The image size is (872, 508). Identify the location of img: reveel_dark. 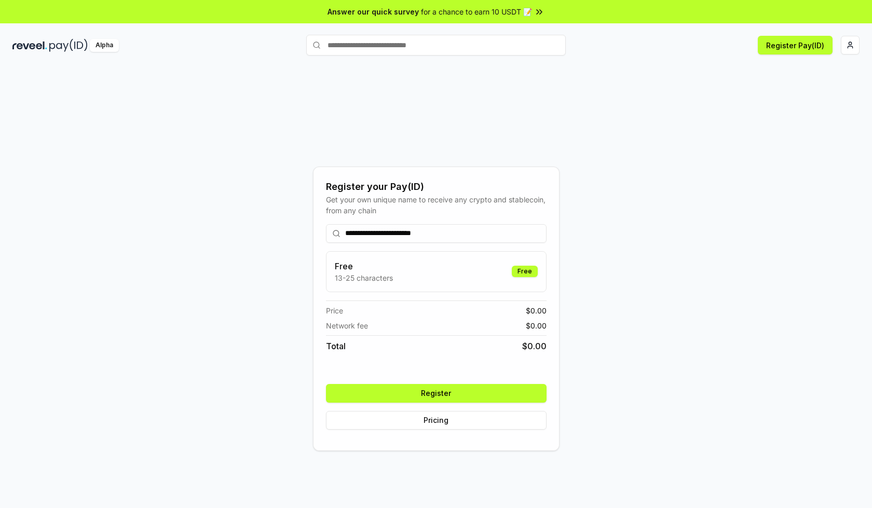
(30, 45).